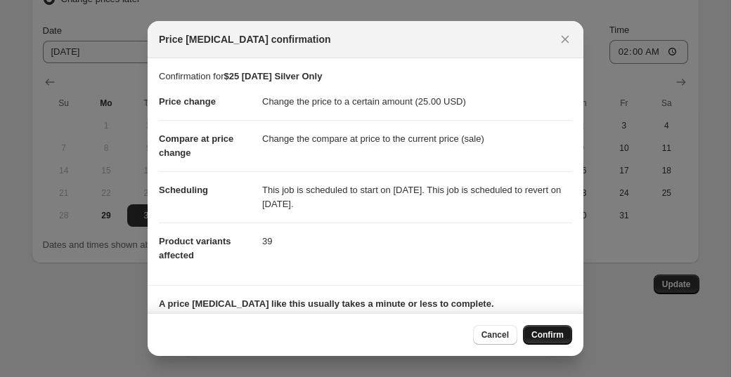 The height and width of the screenshot is (377, 731). What do you see at coordinates (495, 335) in the screenshot?
I see `button: Cancel` at bounding box center [495, 335].